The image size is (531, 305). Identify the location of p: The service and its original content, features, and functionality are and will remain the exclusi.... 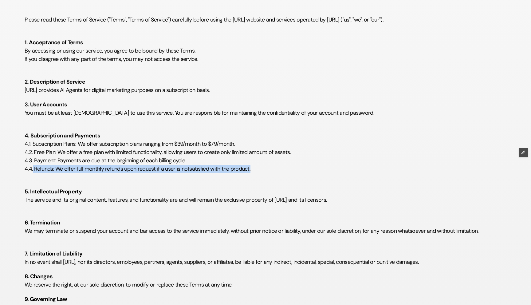
(265, 191).